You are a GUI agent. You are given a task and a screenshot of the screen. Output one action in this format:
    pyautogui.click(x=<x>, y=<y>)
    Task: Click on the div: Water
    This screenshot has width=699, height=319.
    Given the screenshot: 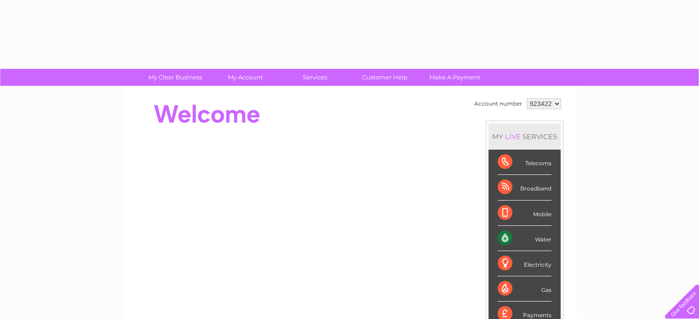 What is the action you would take?
    pyautogui.click(x=524, y=238)
    